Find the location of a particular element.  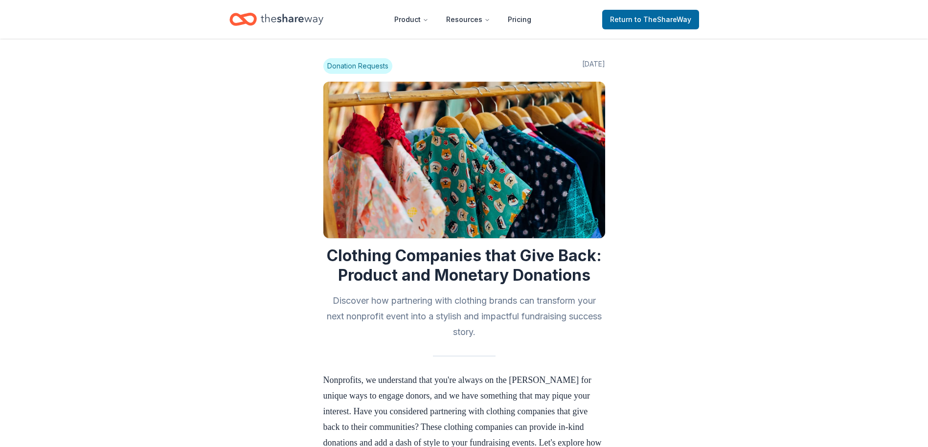

a: Returnto TheShareWay is located at coordinates (651, 20).